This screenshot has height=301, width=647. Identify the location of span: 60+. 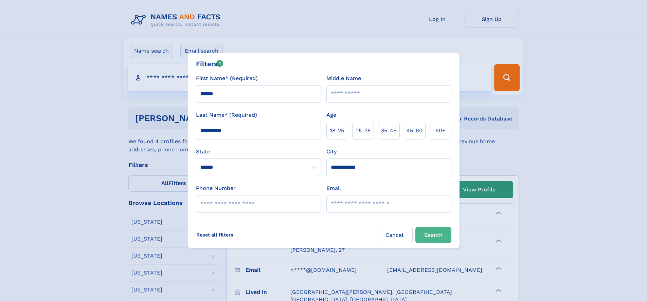
(440, 131).